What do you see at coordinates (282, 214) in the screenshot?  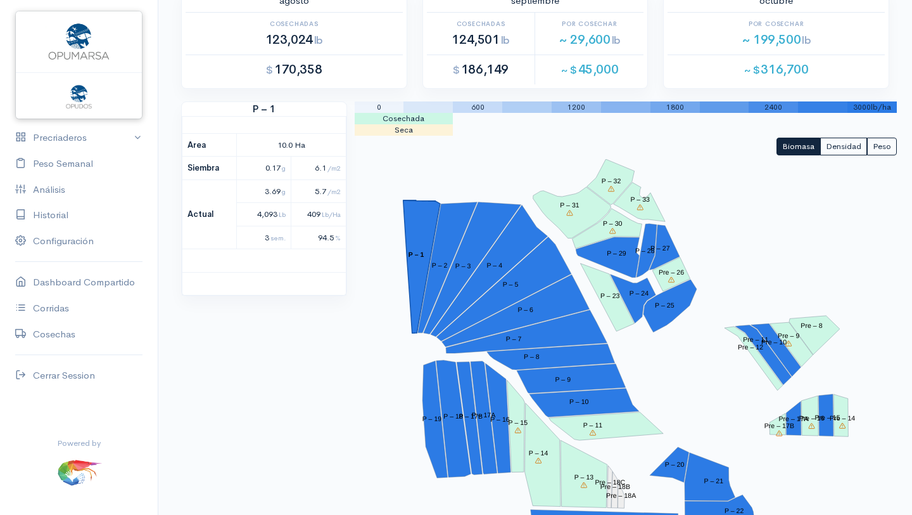 I see `span: Lb` at bounding box center [282, 214].